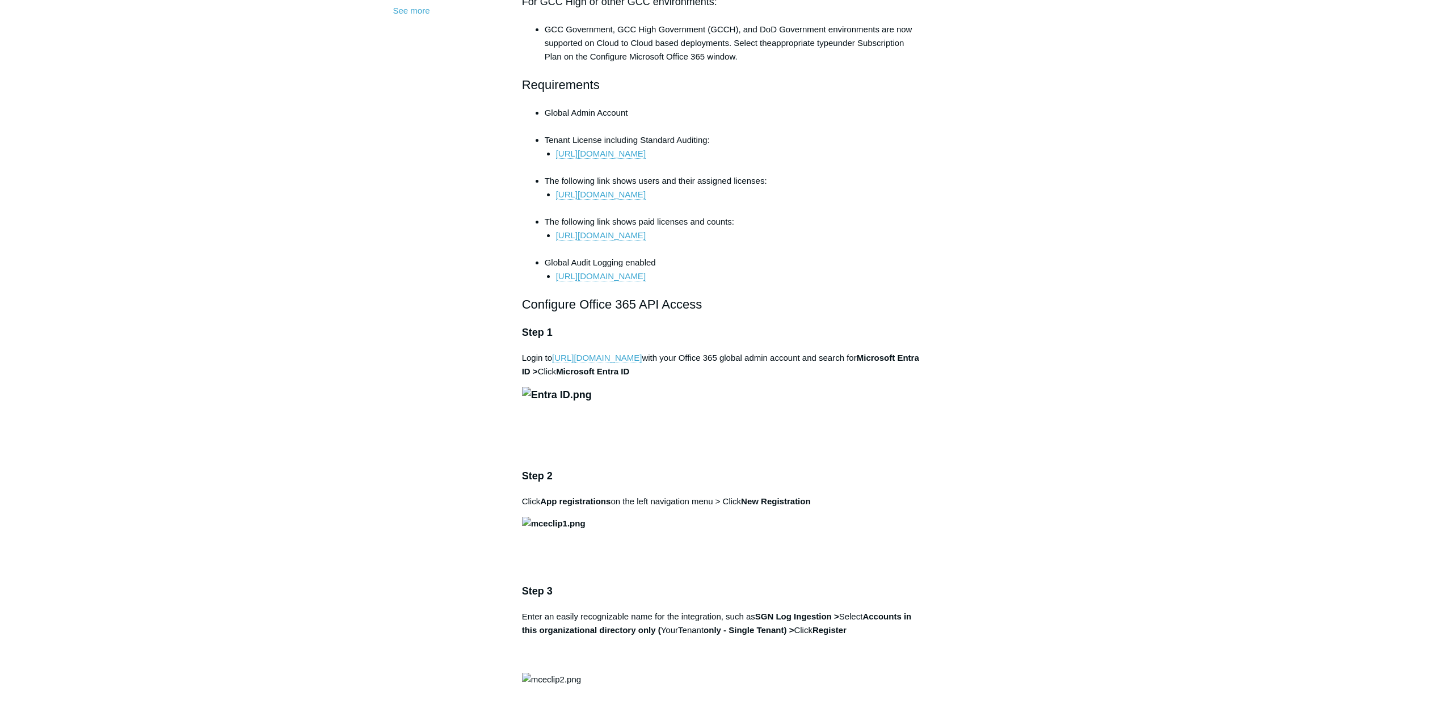  Describe the element at coordinates (551, 680) in the screenshot. I see `img: mceclip2.png` at that location.